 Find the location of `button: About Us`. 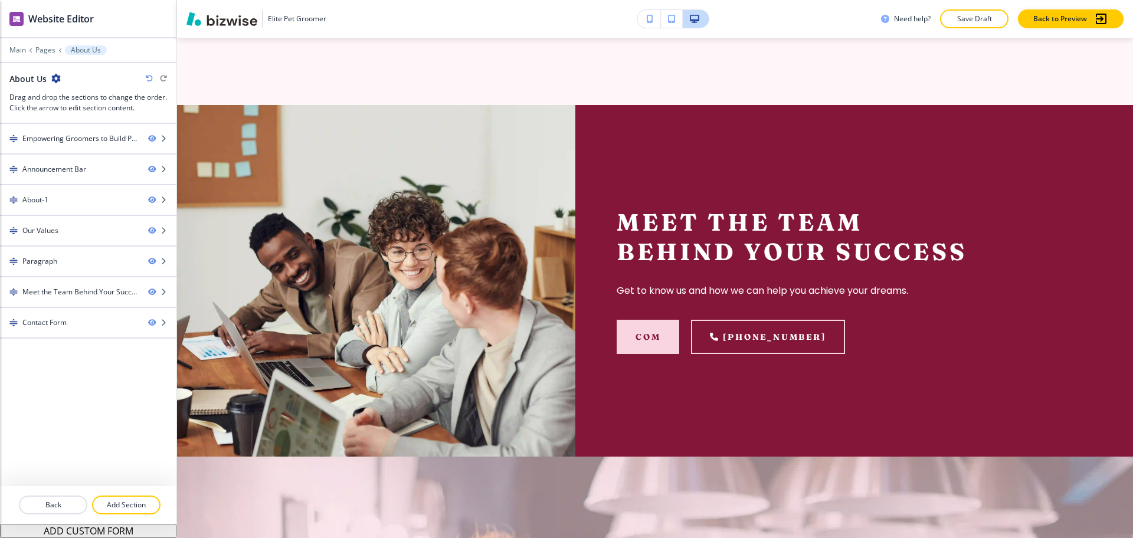

button: About Us is located at coordinates (86, 50).